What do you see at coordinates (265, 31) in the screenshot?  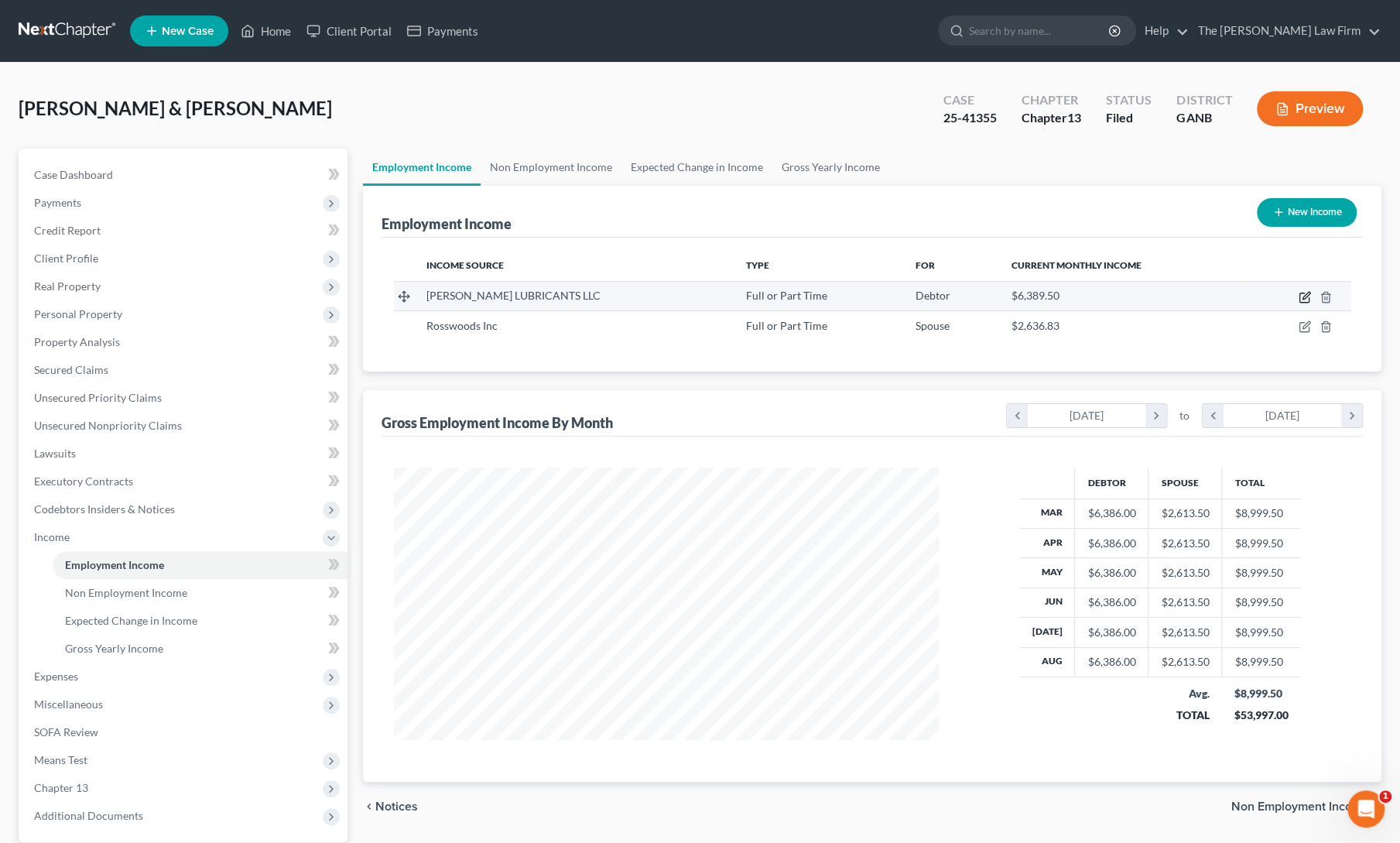 I see `a: Home` at bounding box center [265, 31].